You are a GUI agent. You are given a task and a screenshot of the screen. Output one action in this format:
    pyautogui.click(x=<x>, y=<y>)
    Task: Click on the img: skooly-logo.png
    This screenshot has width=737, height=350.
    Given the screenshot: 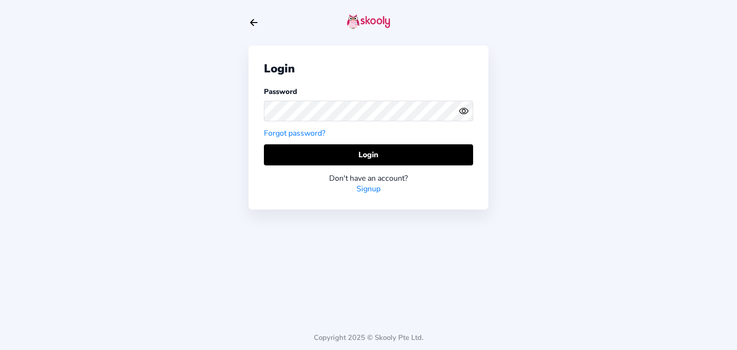 What is the action you would take?
    pyautogui.click(x=369, y=22)
    